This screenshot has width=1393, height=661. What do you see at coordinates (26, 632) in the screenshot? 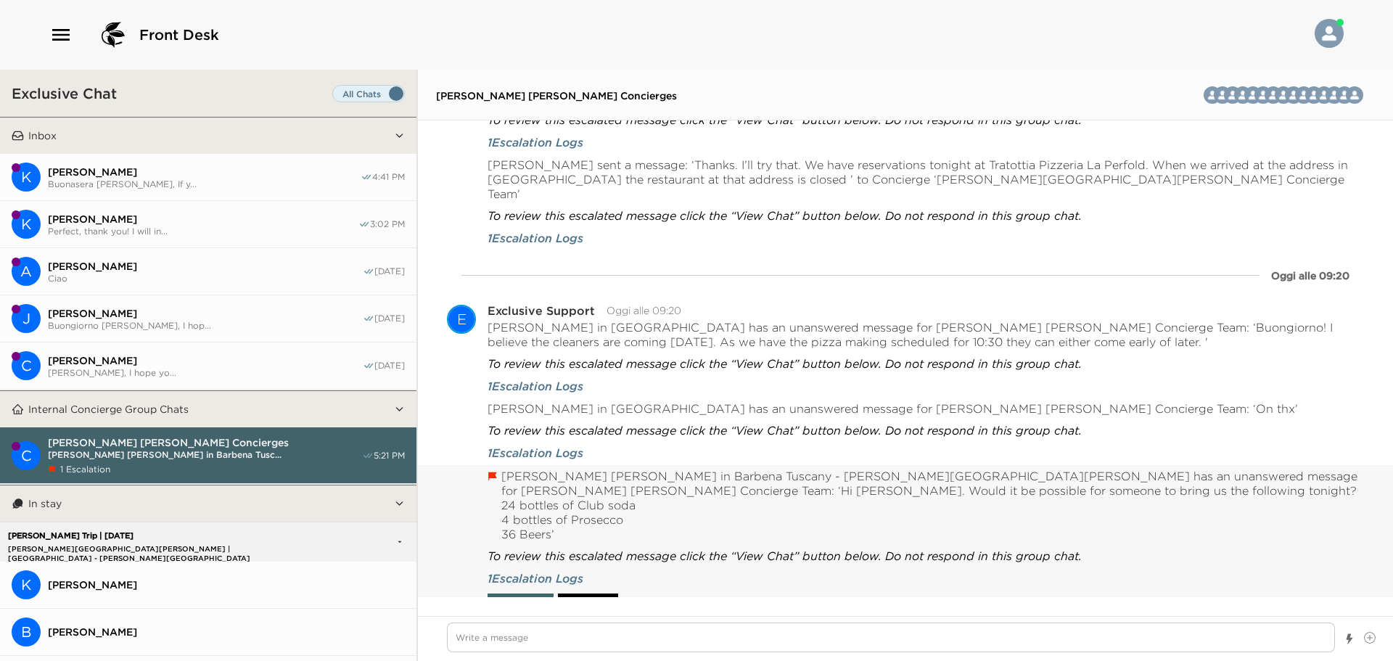
I see `div: Becky Schmeits` at bounding box center [26, 632].